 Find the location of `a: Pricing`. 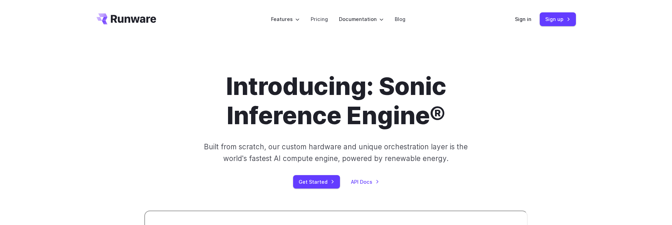

a: Pricing is located at coordinates (320, 19).